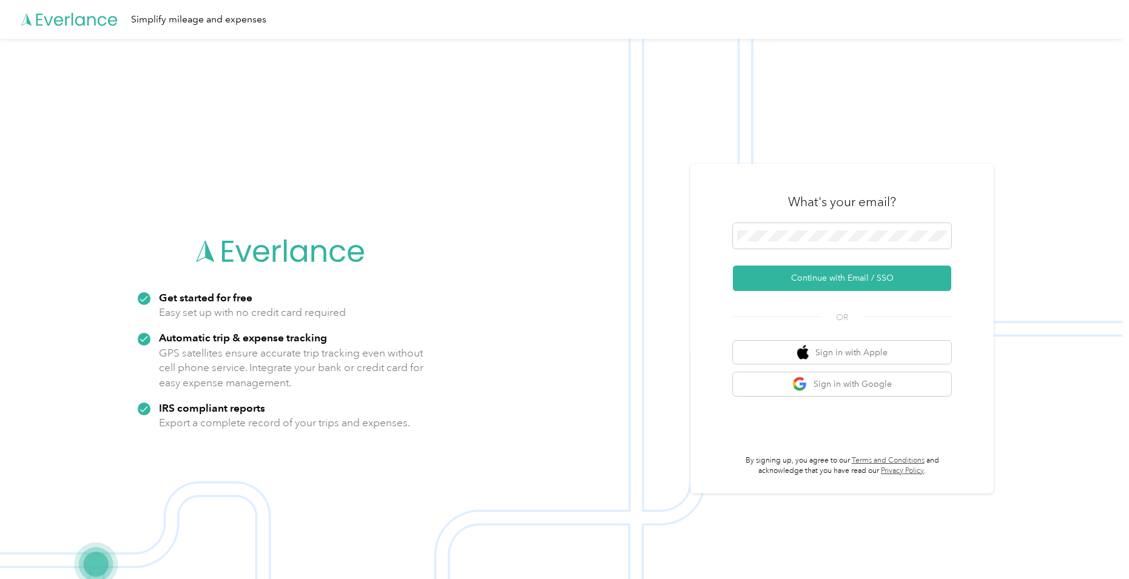 This screenshot has width=1129, height=579. Describe the element at coordinates (291, 368) in the screenshot. I see `p: GPS satellites ensure accurate trip tracking even without cell phone service. Integrate your bank...` at that location.